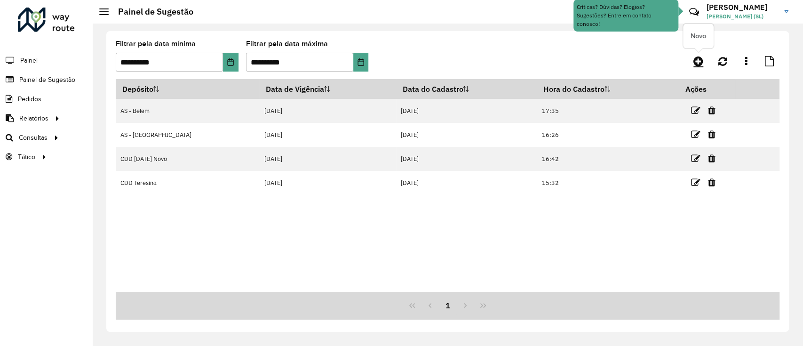 The image size is (803, 346). Describe the element at coordinates (448, 305) in the screenshot. I see `button: 1` at that location.